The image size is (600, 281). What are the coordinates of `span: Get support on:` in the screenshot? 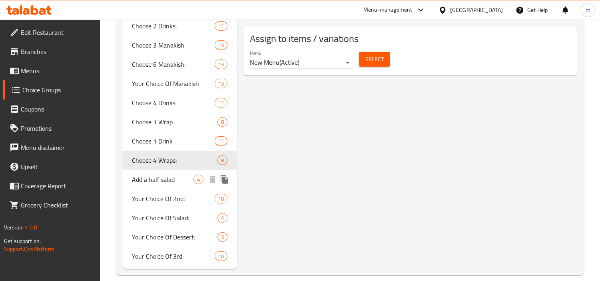 It's located at (22, 241).